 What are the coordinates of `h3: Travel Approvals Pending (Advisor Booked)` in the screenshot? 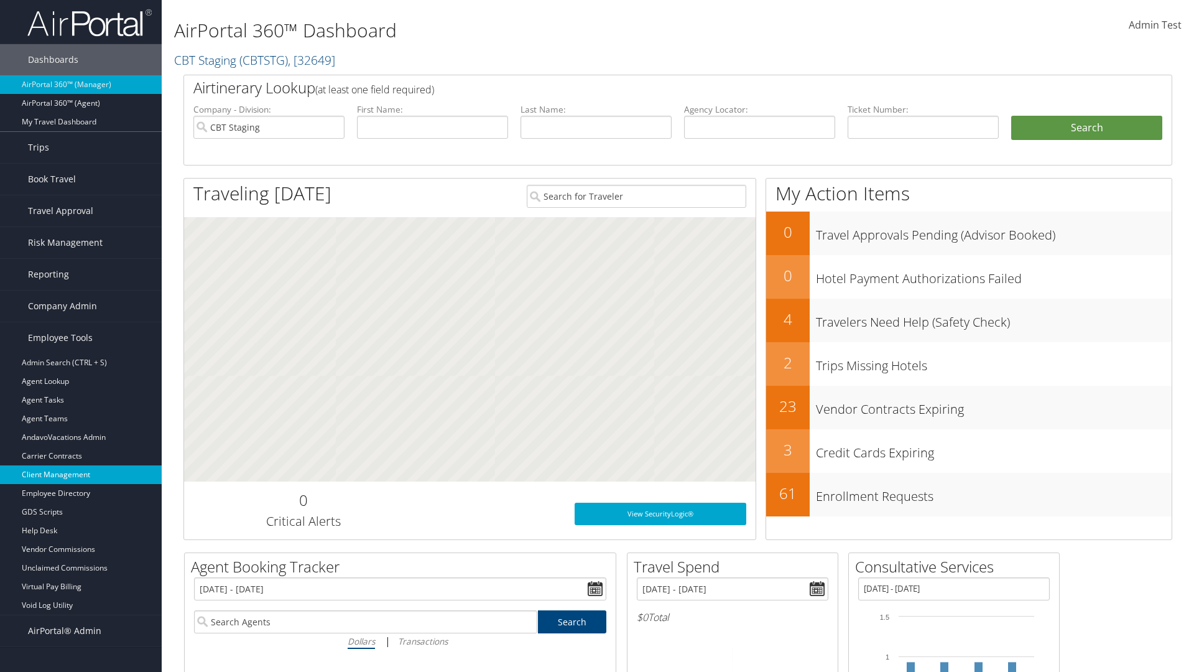 It's located at (994, 232).